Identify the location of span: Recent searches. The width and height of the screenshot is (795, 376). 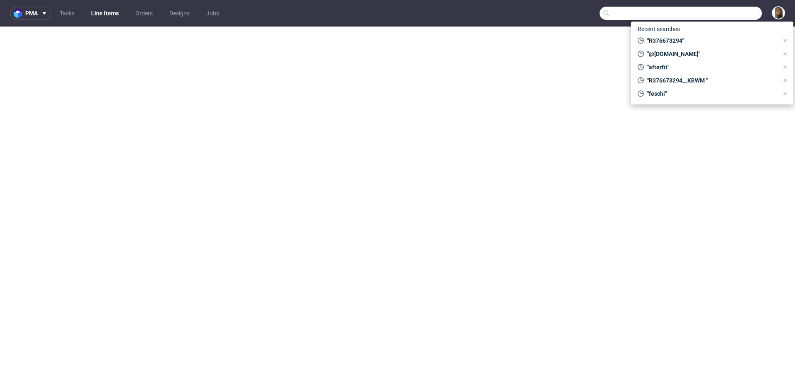
(659, 29).